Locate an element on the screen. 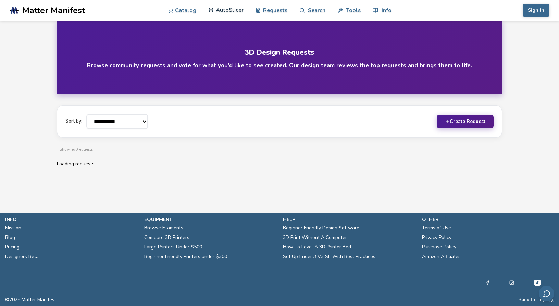 The height and width of the screenshot is (306, 559). p: equipment is located at coordinates (210, 220).